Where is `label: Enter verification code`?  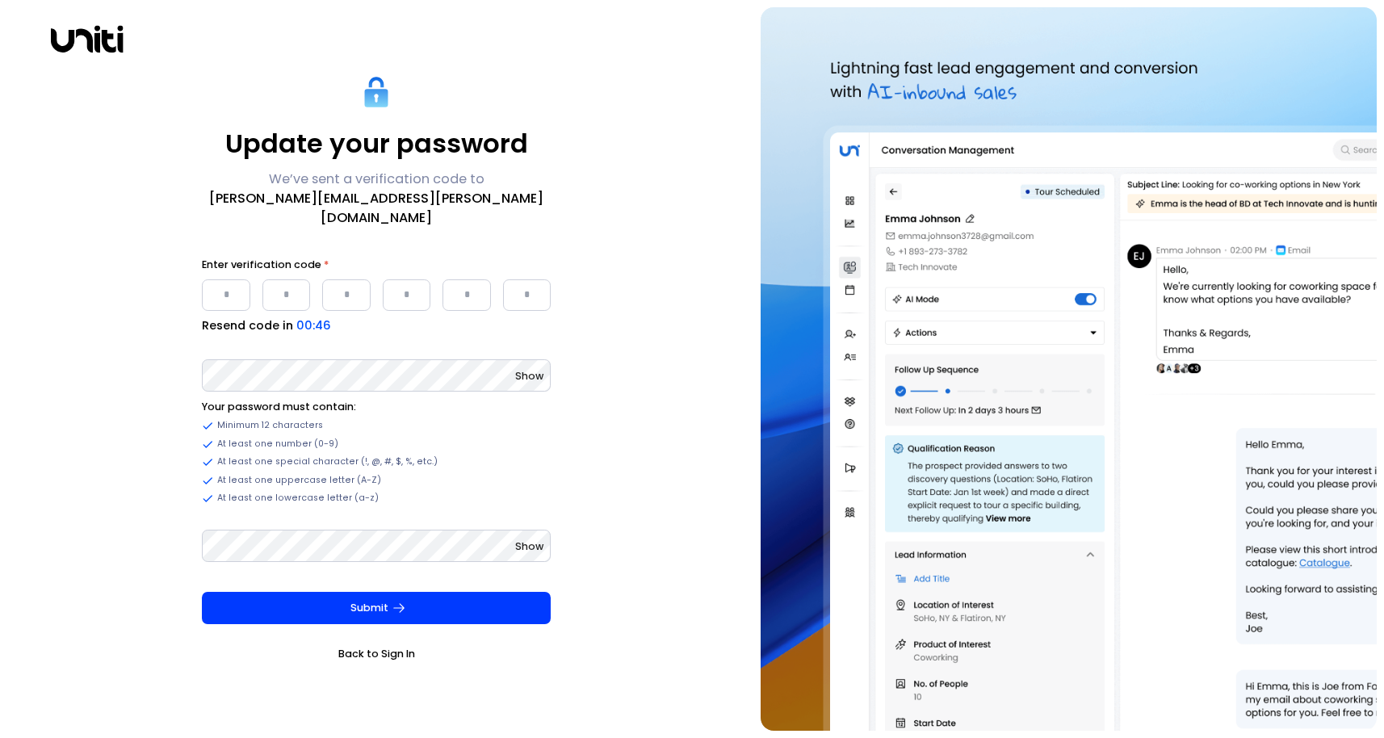 label: Enter verification code is located at coordinates (376, 265).